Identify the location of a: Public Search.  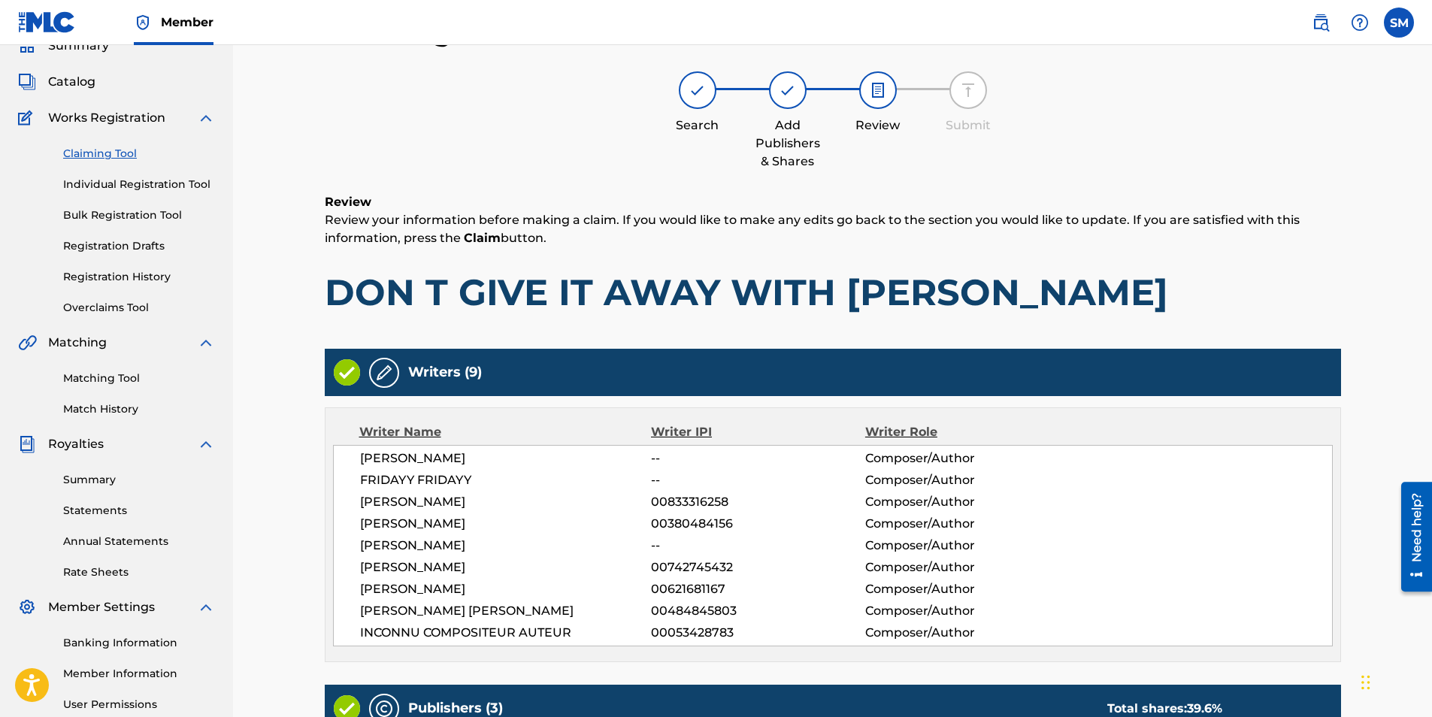
(1321, 23).